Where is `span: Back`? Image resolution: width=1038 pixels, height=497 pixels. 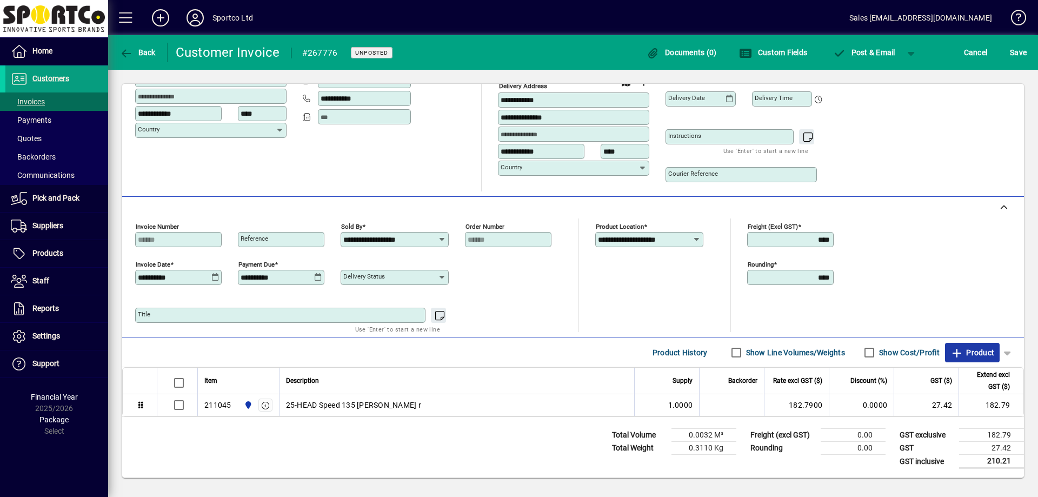
span: Back is located at coordinates (137, 52).